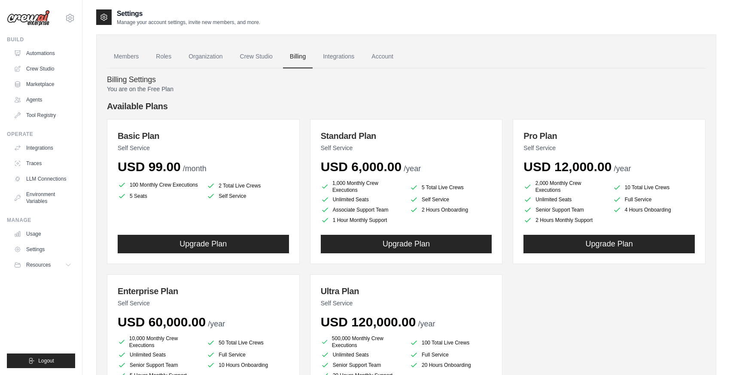  Describe the element at coordinates (162, 321) in the screenshot. I see `span: USD 60,000.00` at that location.